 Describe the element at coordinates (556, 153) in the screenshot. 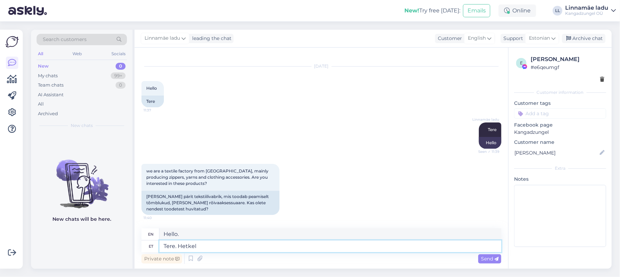

I see `input: Add name` at that location.